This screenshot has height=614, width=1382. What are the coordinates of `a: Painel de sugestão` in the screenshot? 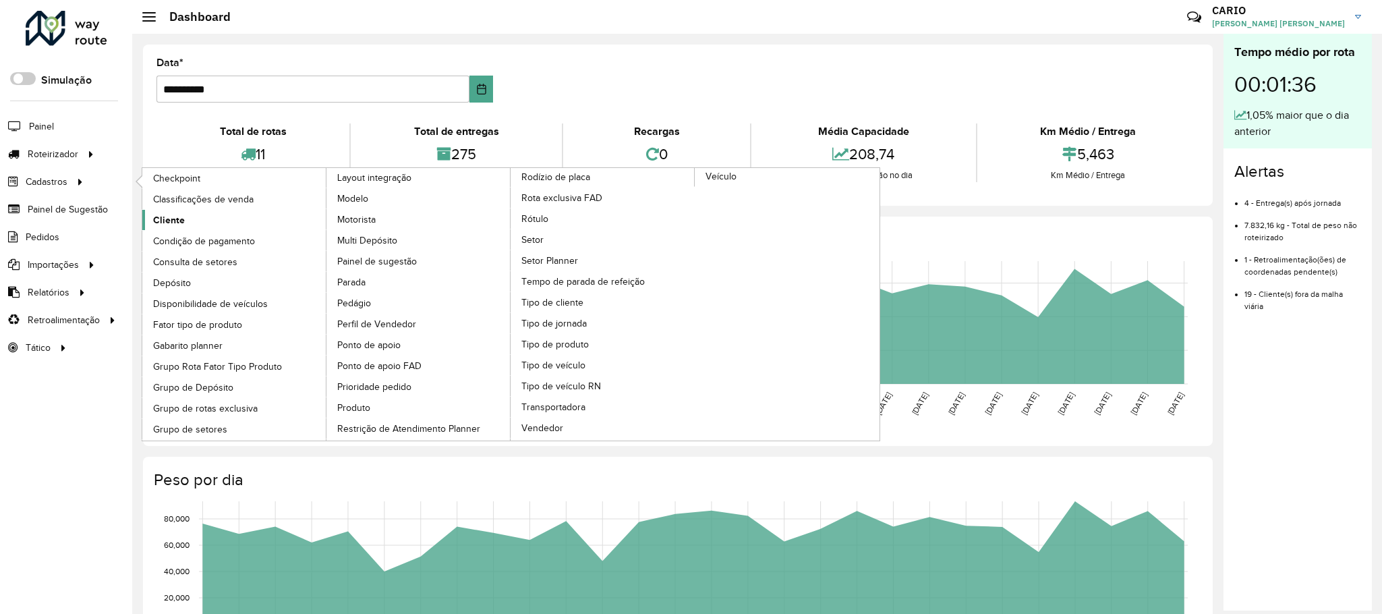 It's located at (419, 261).